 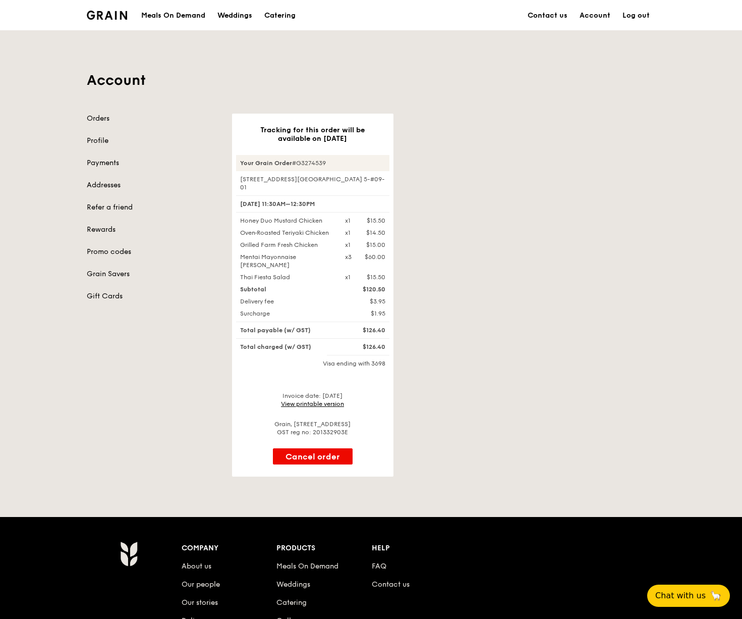 I want to click on a: Refer a friend, so click(x=153, y=207).